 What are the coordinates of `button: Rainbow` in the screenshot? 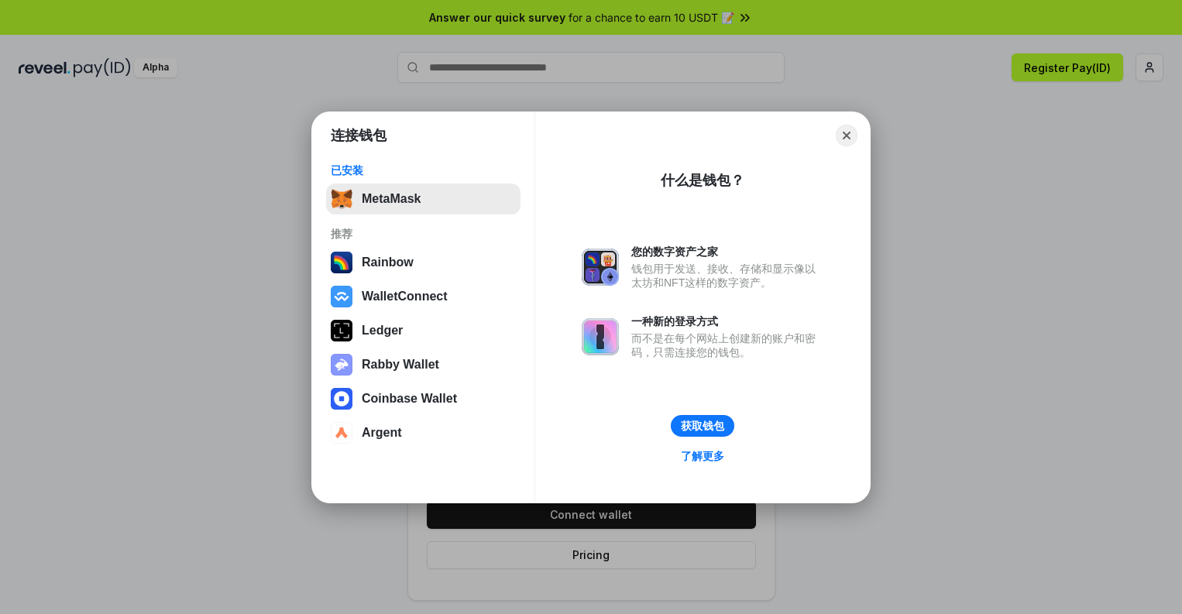 It's located at (423, 263).